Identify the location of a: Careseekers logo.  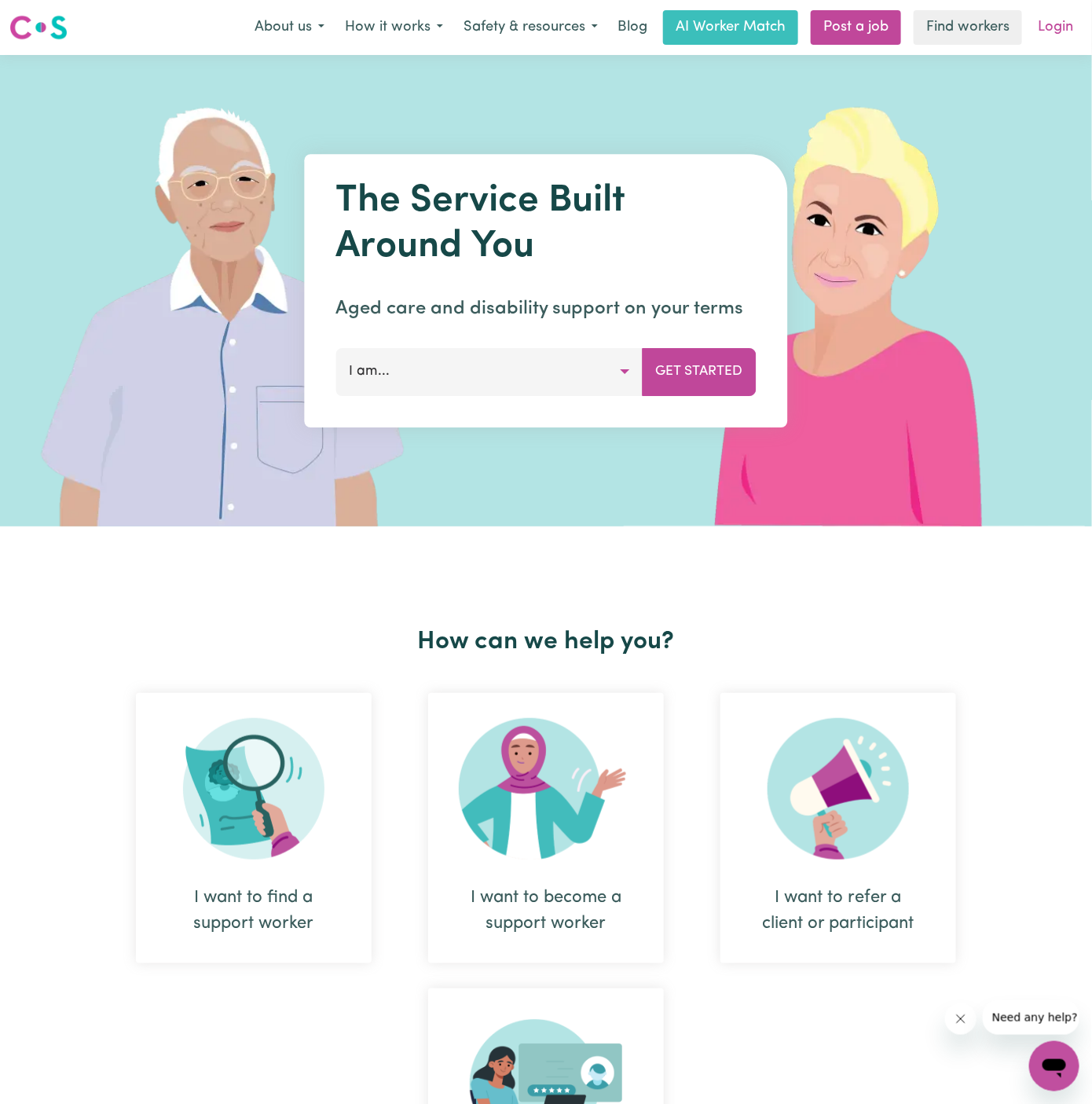
(39, 27).